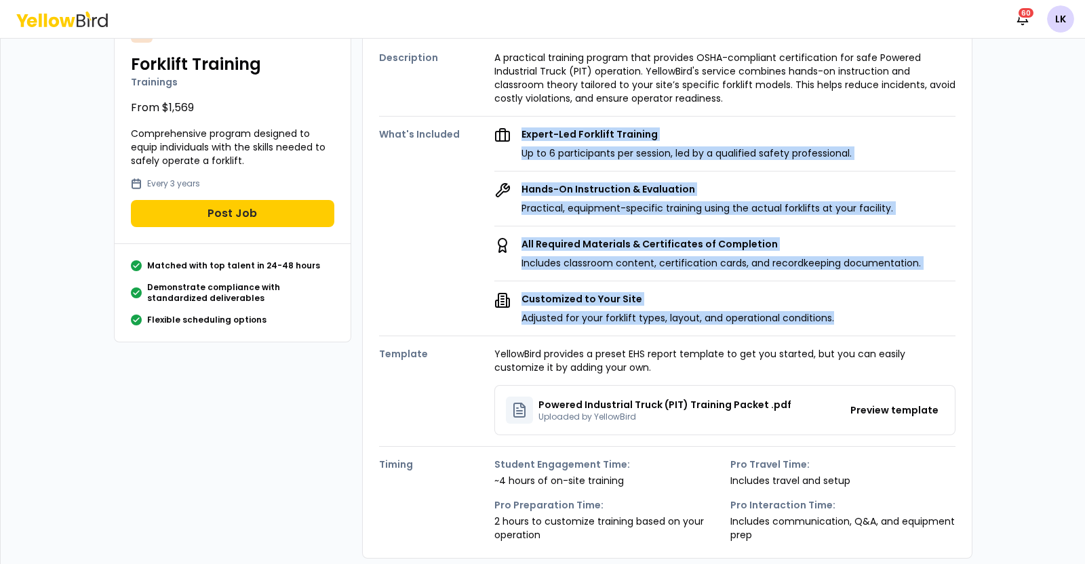  Describe the element at coordinates (725, 78) in the screenshot. I see `p: A practical training program that provides OSHA-compliant certification for safe Powered Industri...` at that location.